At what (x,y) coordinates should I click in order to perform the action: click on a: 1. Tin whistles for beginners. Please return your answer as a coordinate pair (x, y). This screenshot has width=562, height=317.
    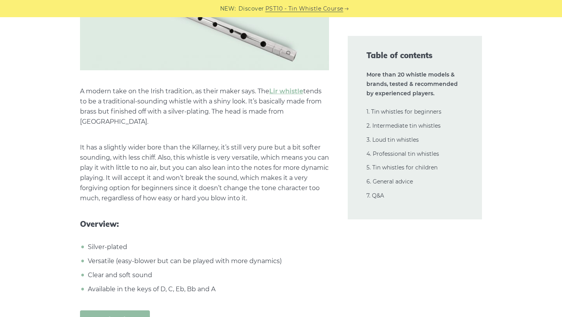
    Looking at the image, I should click on (404, 112).